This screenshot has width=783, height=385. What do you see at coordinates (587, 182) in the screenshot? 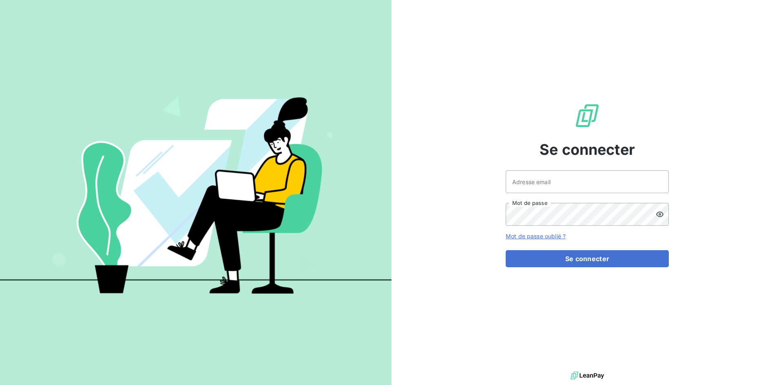
I see `input: placeholder` at bounding box center [587, 182].